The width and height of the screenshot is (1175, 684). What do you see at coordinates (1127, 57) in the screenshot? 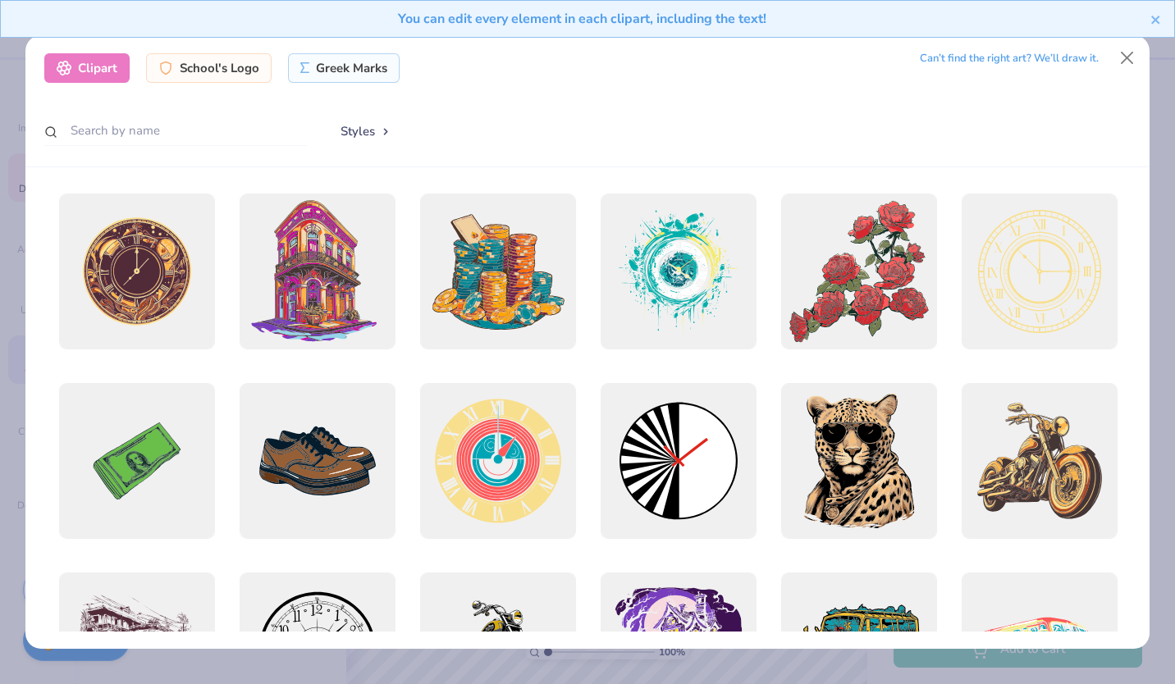
I see `button: Close` at bounding box center [1127, 57].